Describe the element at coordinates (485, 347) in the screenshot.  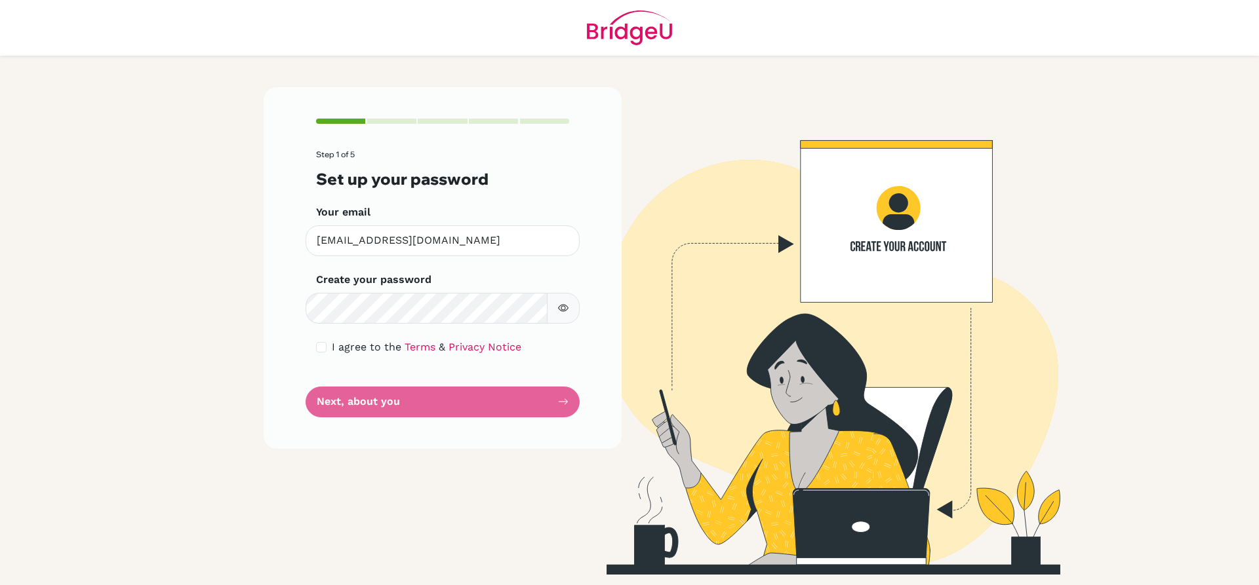
I see `a: Privacy Notice` at that location.